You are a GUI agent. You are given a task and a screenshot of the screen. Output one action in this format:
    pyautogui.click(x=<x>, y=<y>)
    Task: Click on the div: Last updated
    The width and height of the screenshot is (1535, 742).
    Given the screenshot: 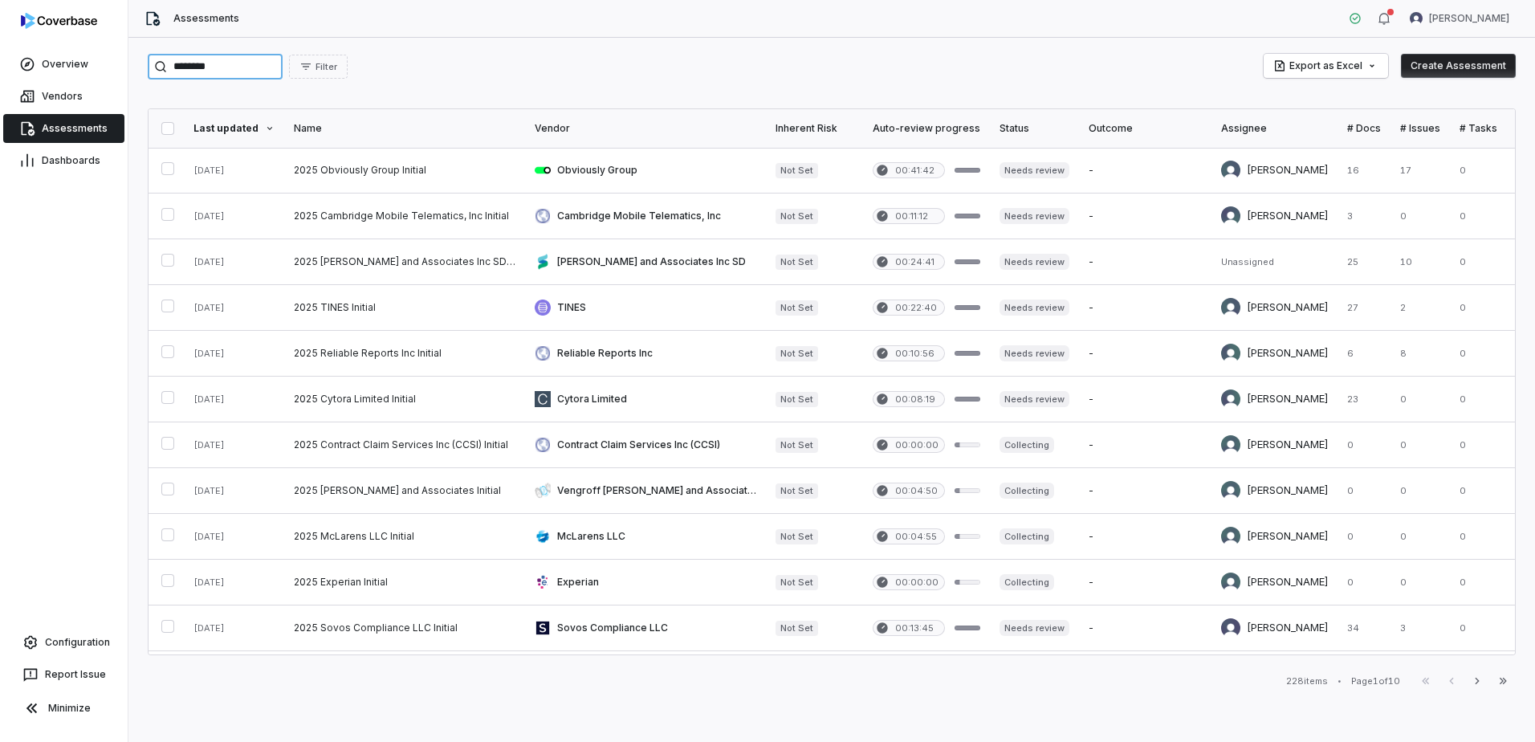 What is the action you would take?
    pyautogui.click(x=234, y=128)
    